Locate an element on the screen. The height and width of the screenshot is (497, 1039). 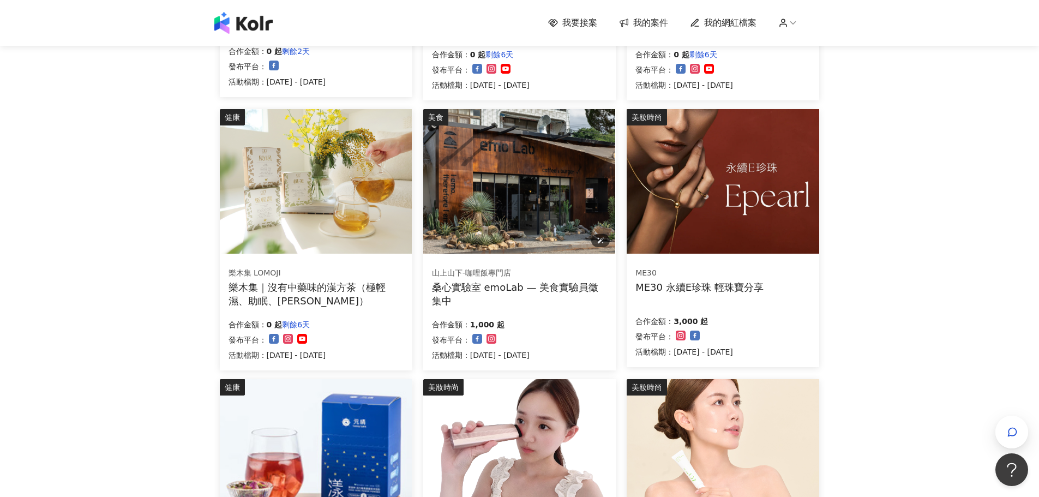
span: 我的網紅檔案 is located at coordinates (730, 23).